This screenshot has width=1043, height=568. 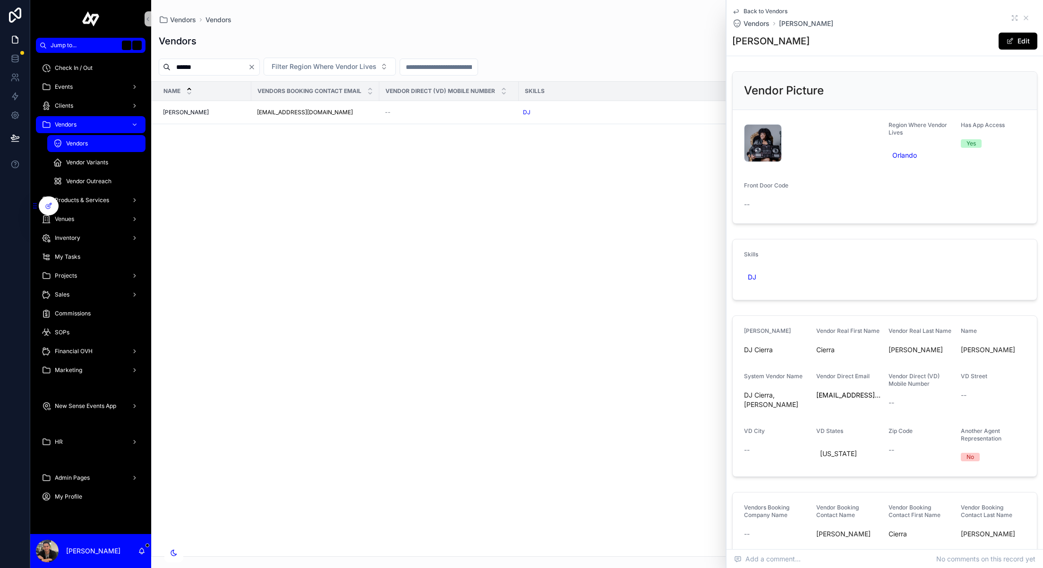 What do you see at coordinates (68, 257) in the screenshot?
I see `span: My Tasks` at bounding box center [68, 257].